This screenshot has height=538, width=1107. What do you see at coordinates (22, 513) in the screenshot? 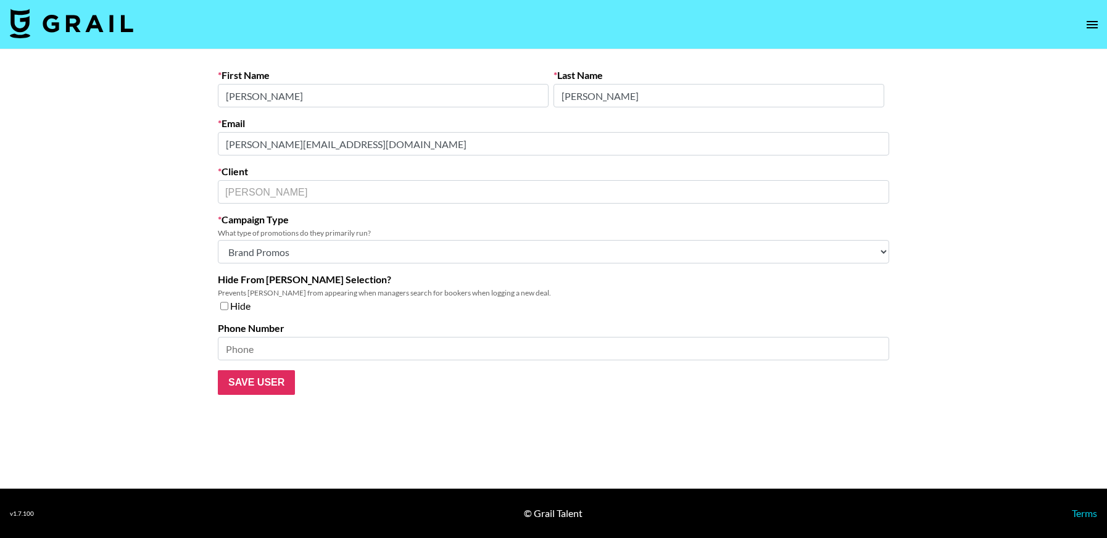
I see `div: v 1.7.100` at bounding box center [22, 513].